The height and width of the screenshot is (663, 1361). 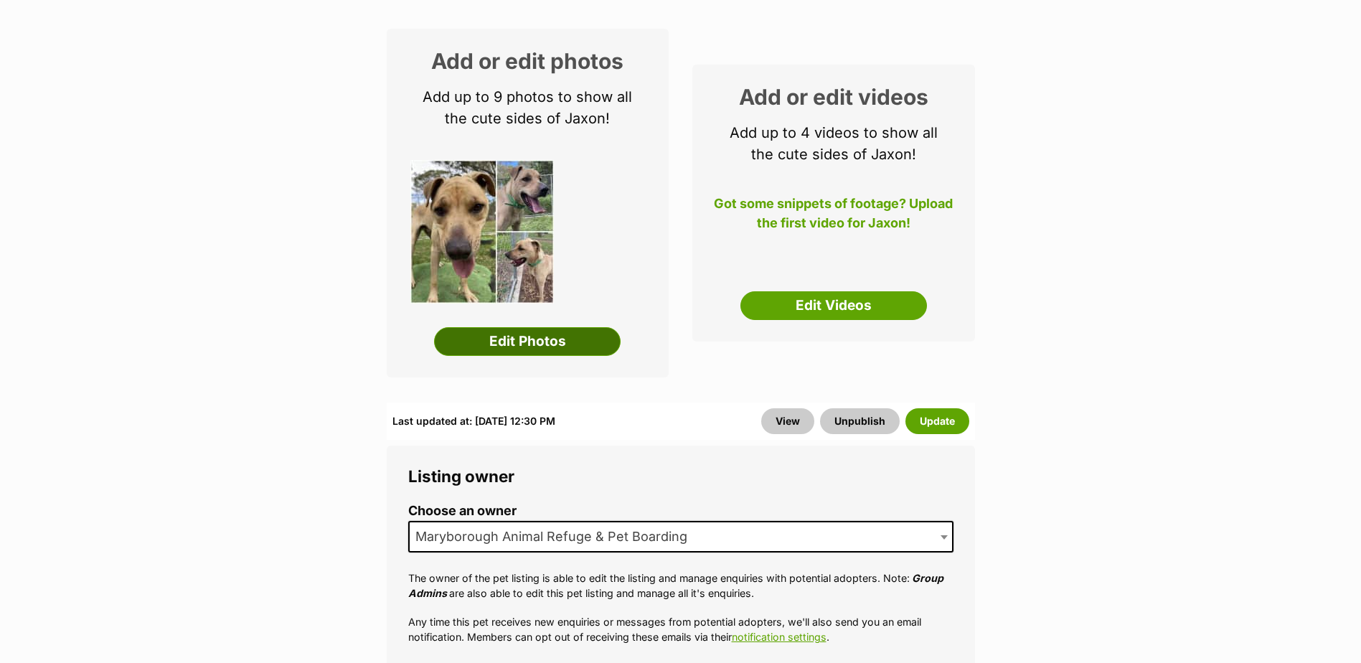 What do you see at coordinates (528, 108) in the screenshot?
I see `p: Add up to 9 photos to show all the cute sides of Jaxon!` at bounding box center [528, 108].